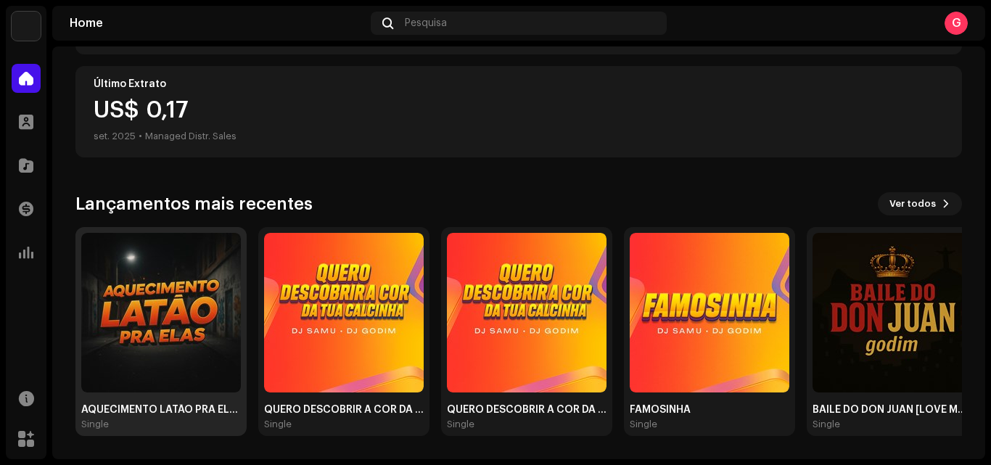 The image size is (991, 465). Describe the element at coordinates (956, 23) in the screenshot. I see `div: G` at that location.